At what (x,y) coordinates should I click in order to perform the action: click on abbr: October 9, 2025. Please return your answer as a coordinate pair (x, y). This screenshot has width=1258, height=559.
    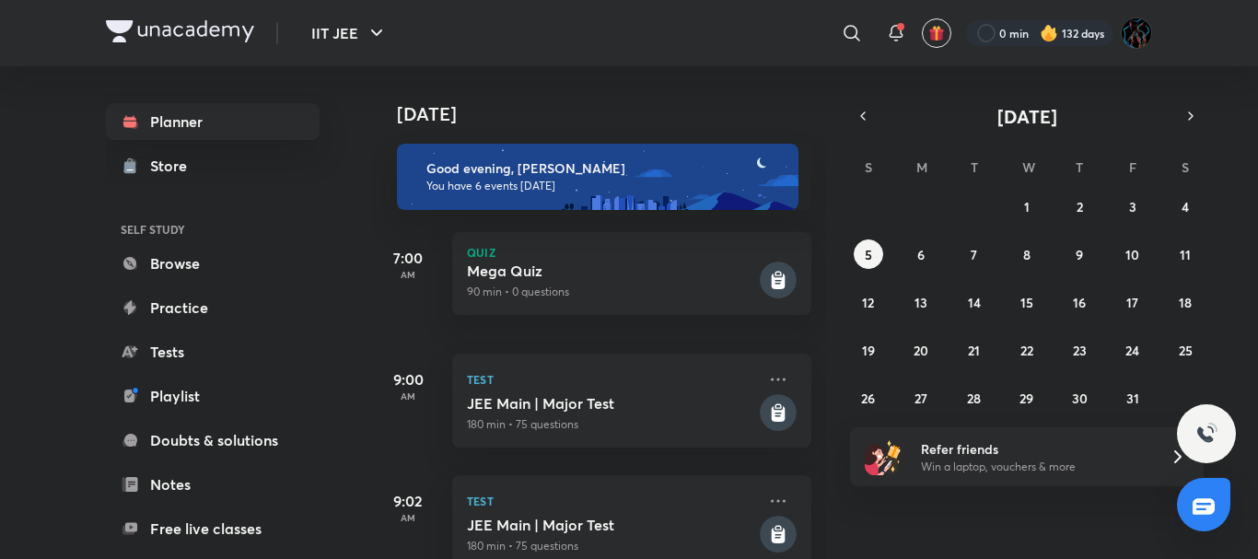
    Looking at the image, I should click on (1079, 254).